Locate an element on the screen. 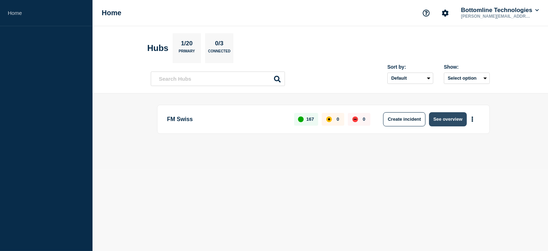 The image size is (548, 251). p: Connected is located at coordinates (219, 53).